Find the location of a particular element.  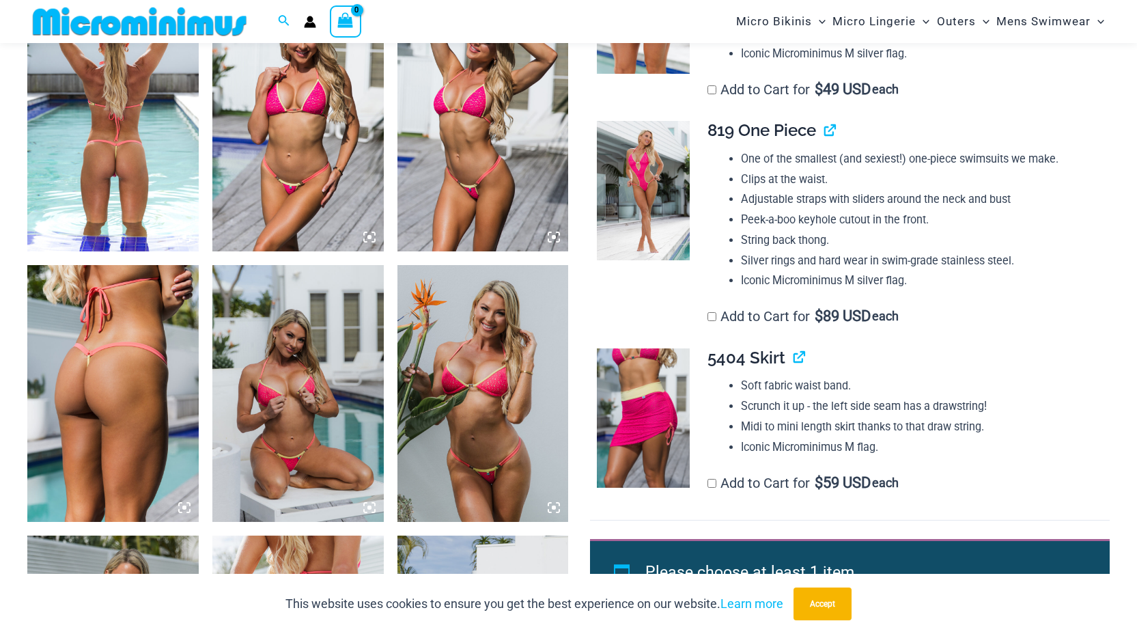

li: Peek-a-boo keyhole cutout in the front. is located at coordinates (920, 220).